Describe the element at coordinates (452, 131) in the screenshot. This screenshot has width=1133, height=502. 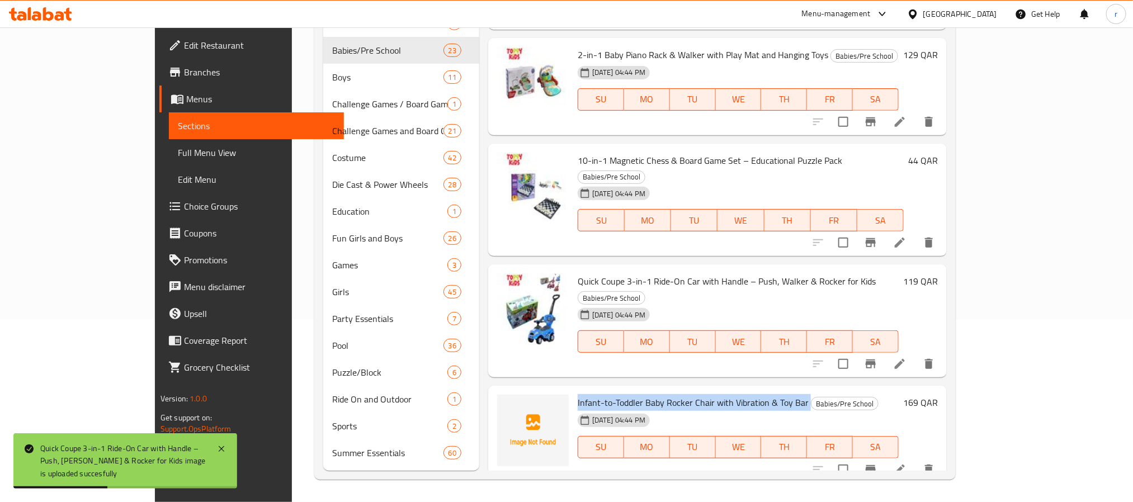
I see `span: 21` at that location.